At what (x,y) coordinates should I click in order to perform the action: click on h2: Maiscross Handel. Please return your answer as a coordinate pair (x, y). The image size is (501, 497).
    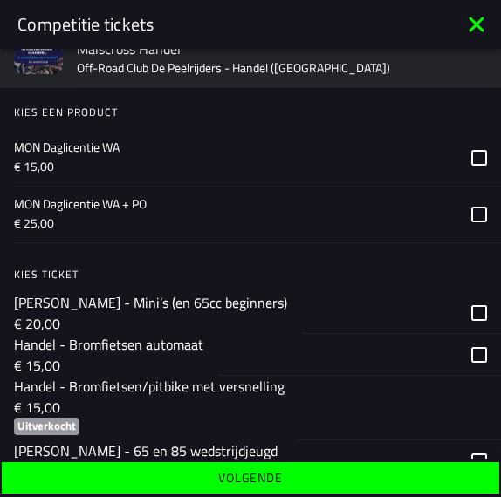
    Looking at the image, I should click on (282, 49).